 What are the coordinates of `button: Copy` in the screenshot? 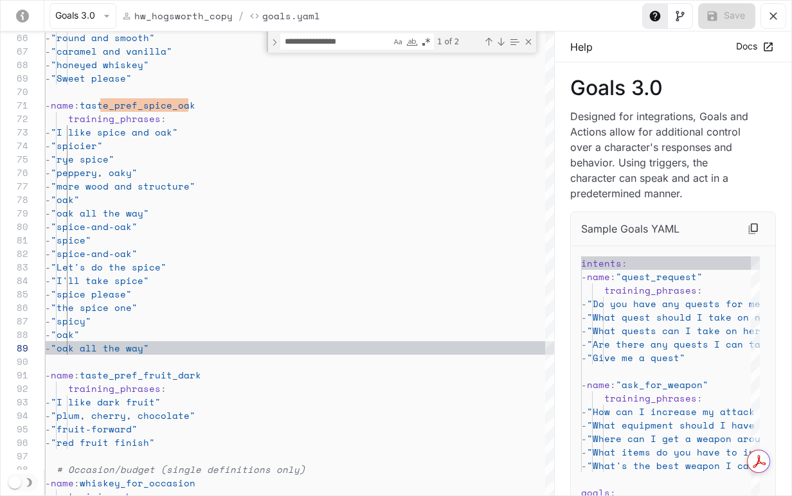 It's located at (753, 229).